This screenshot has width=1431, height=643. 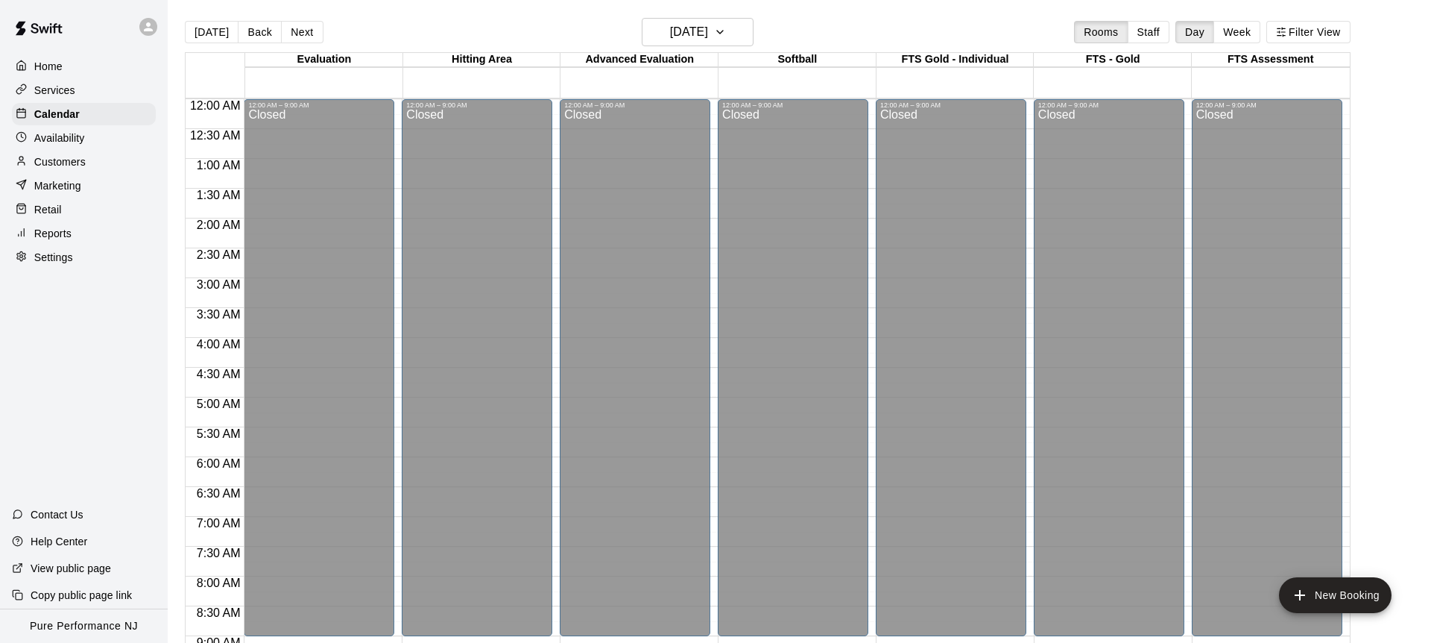 I want to click on a: Settings, so click(x=83, y=257).